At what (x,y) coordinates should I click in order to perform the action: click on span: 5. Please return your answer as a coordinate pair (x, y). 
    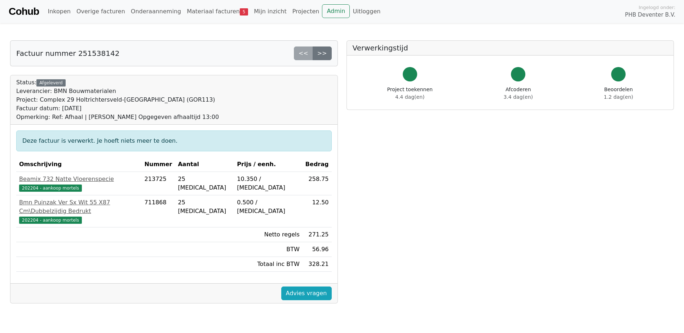
    Looking at the image, I should click on (244, 12).